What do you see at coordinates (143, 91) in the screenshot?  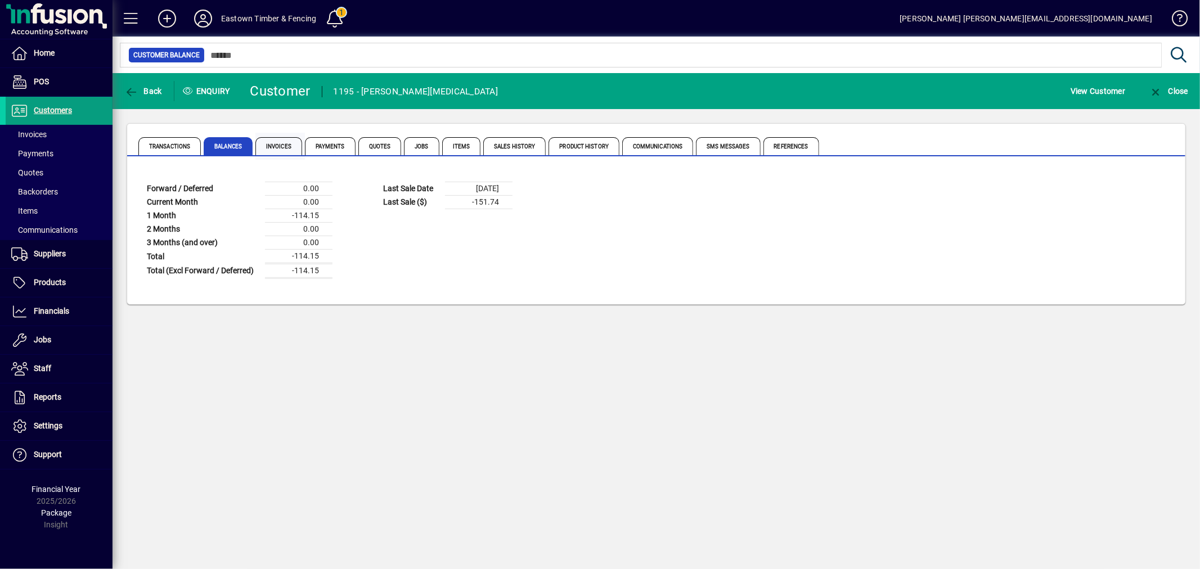 I see `button: Back` at bounding box center [143, 91].